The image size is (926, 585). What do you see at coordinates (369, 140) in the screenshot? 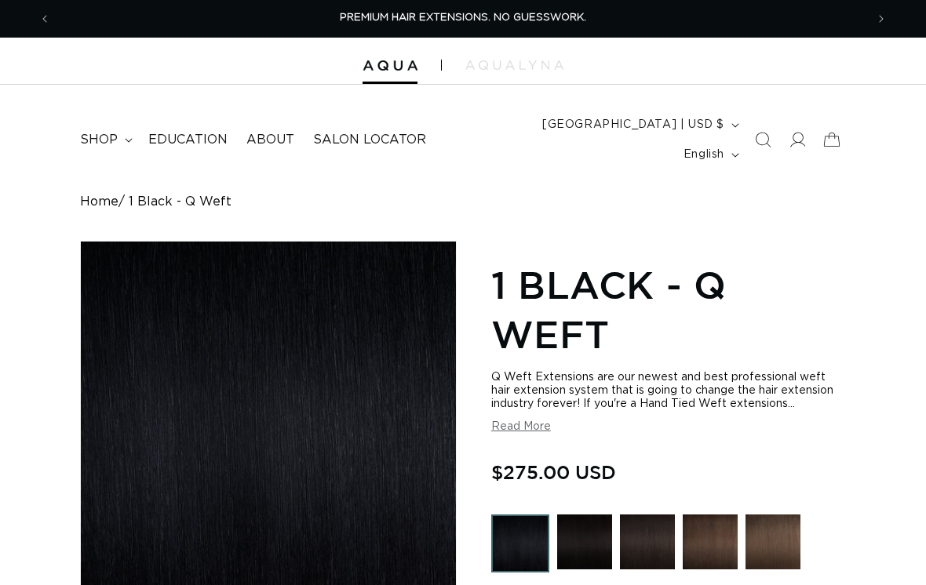
I see `span: Salon Locator` at bounding box center [369, 140].